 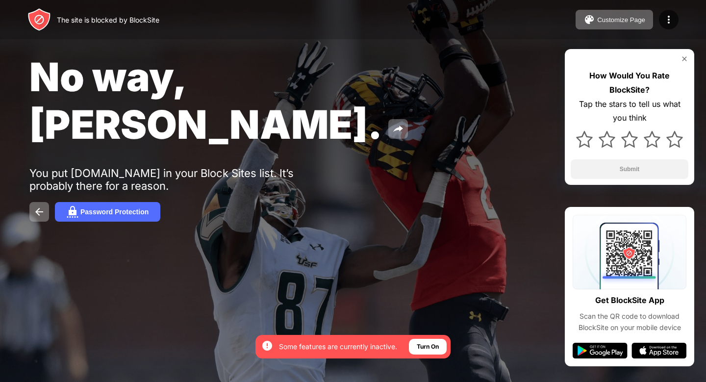 What do you see at coordinates (108, 20) in the screenshot?
I see `div: The site is blocked by BlockSite` at bounding box center [108, 20].